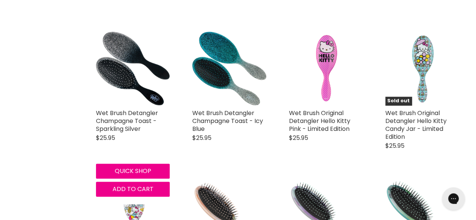 This screenshot has height=220, width=476. I want to click on span: Add to cart, so click(133, 189).